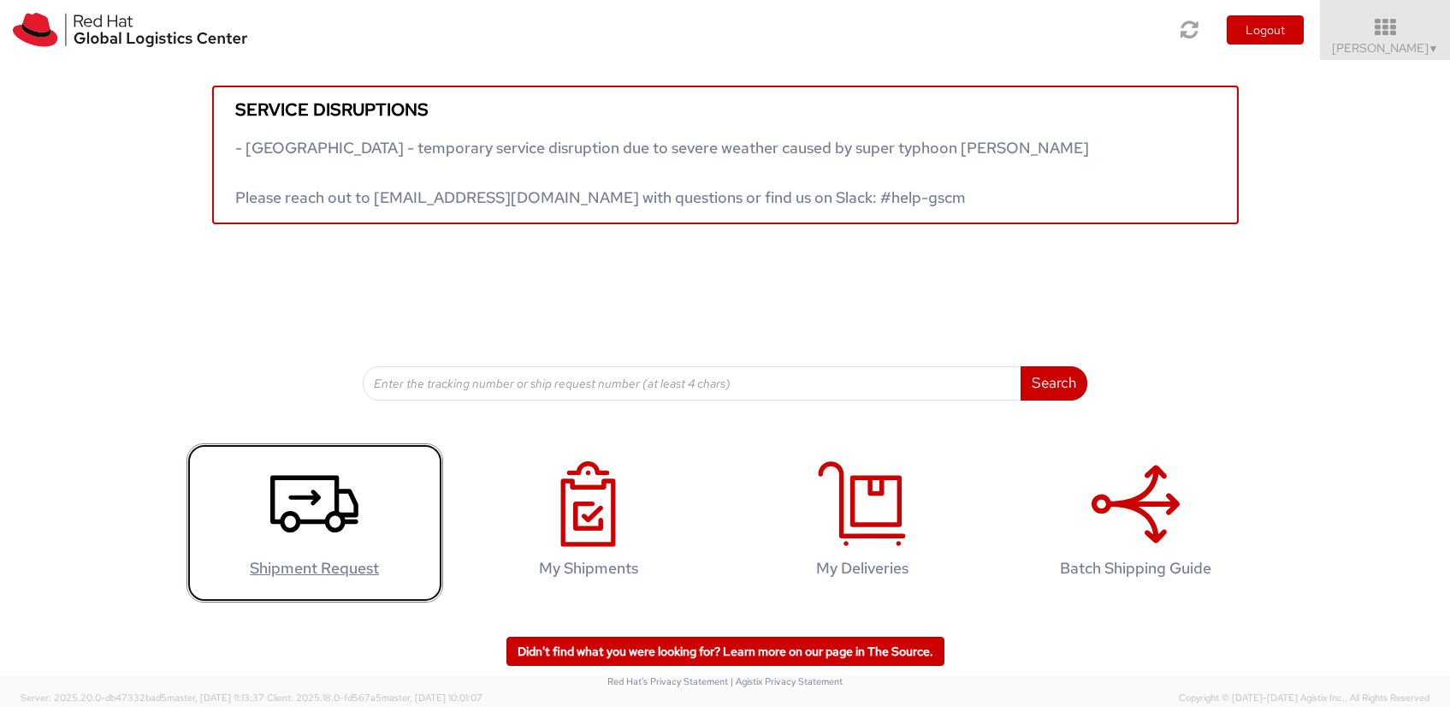  I want to click on a: Didn't find what you were looking for? Learn more on our page in The Source., so click(726, 651).